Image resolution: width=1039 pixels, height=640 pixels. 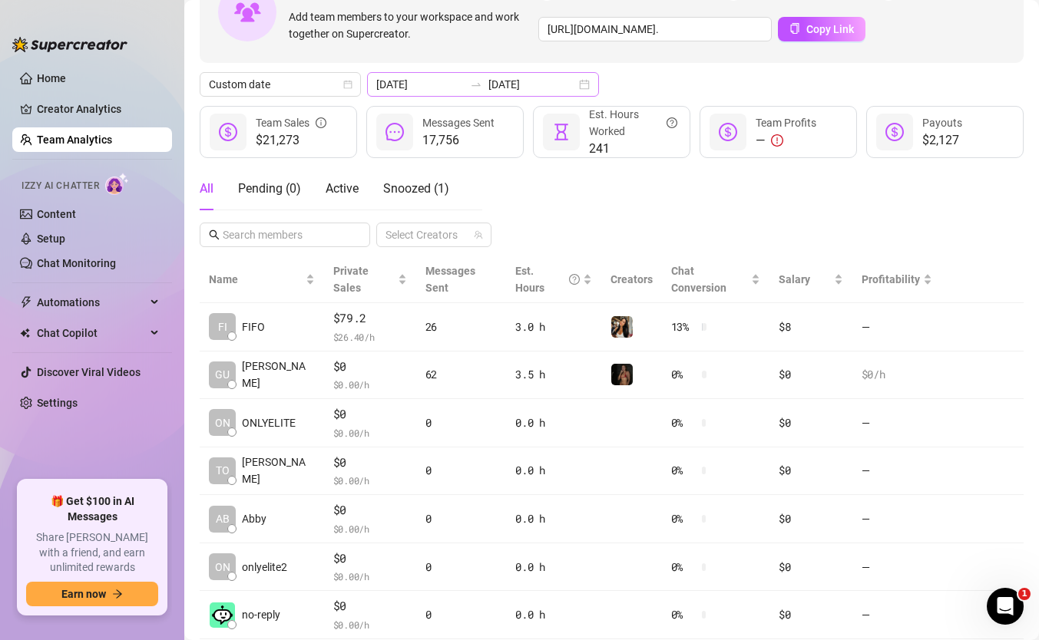 What do you see at coordinates (458, 140) in the screenshot?
I see `span: 17,756` at bounding box center [458, 140].